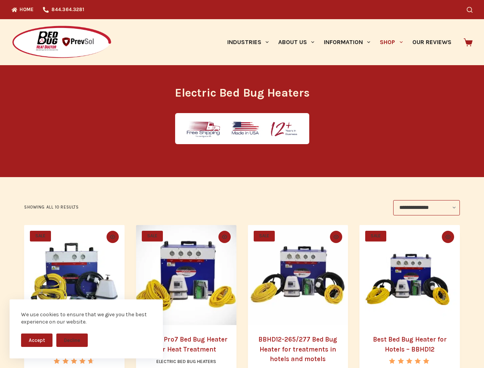  I want to click on select: Shop order, so click(427, 208).